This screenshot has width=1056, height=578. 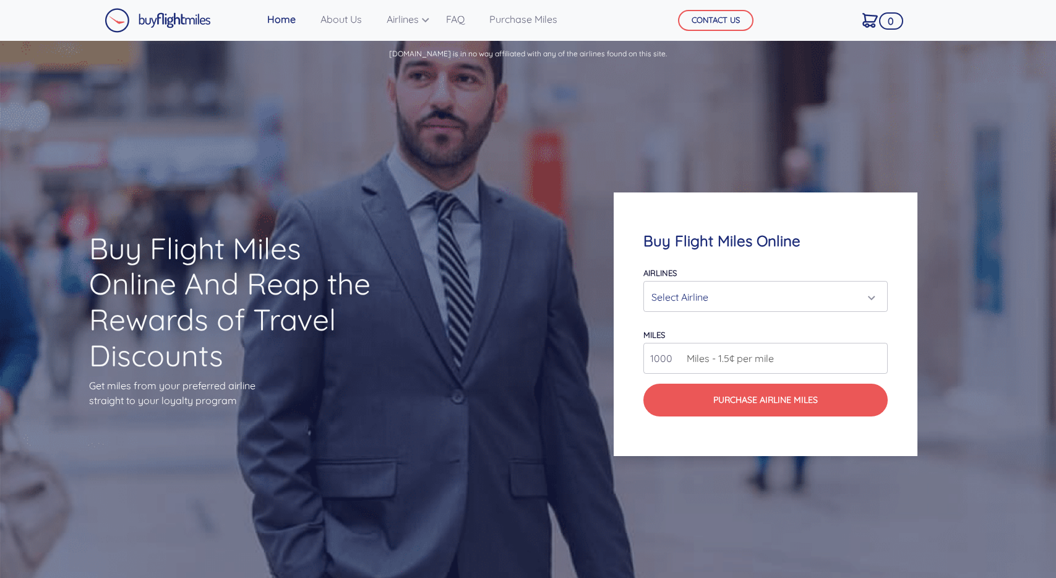 What do you see at coordinates (870, 20) in the screenshot?
I see `a: 0` at bounding box center [870, 20].